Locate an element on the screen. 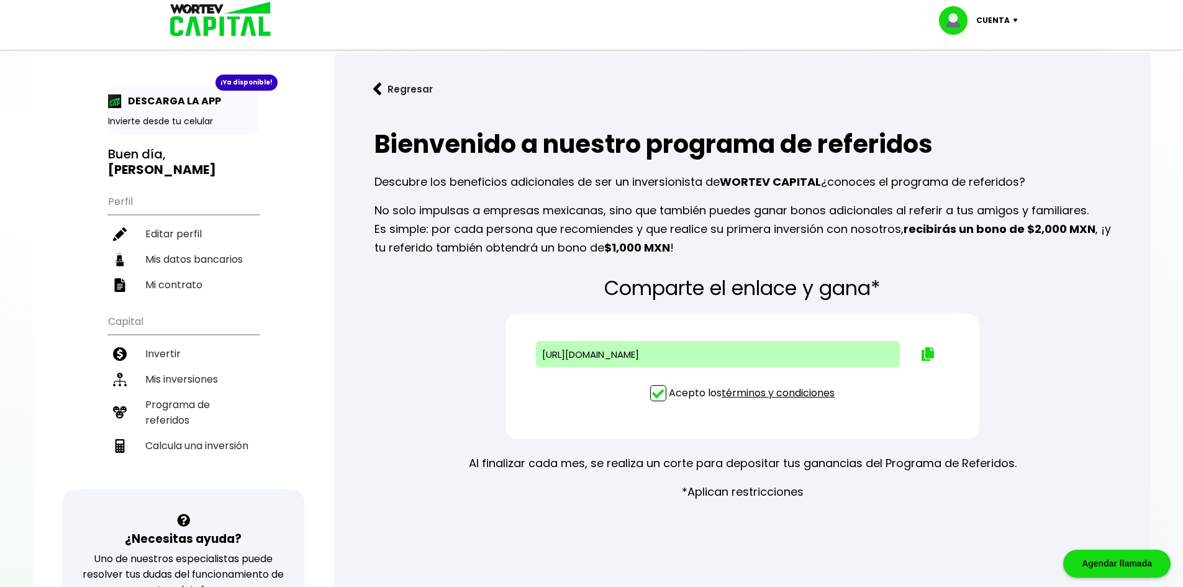 Image resolution: width=1183 pixels, height=587 pixels. li: Invertir is located at coordinates (183, 353).